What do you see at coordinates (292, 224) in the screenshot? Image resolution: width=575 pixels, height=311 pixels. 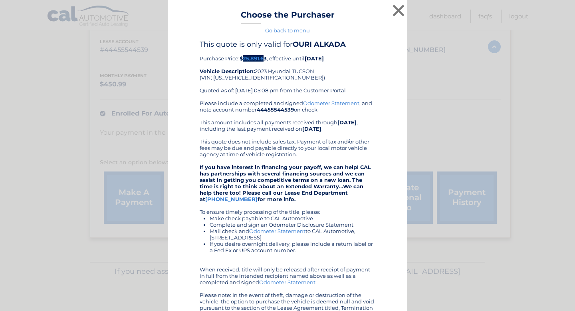 I see `li: Complete and sign an Odometer Disclosure Statement` at bounding box center [292, 224].